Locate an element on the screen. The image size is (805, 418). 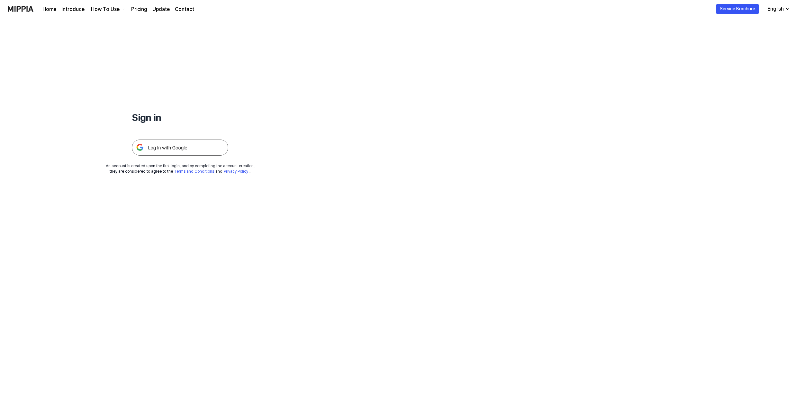
h1: Sign in is located at coordinates (180, 117).